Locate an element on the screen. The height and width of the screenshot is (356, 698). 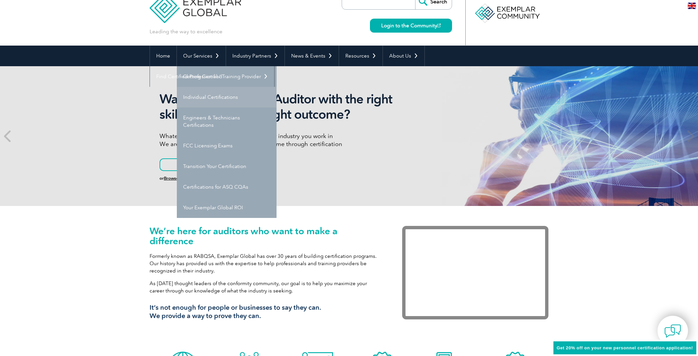
a: Resources is located at coordinates (361, 56).